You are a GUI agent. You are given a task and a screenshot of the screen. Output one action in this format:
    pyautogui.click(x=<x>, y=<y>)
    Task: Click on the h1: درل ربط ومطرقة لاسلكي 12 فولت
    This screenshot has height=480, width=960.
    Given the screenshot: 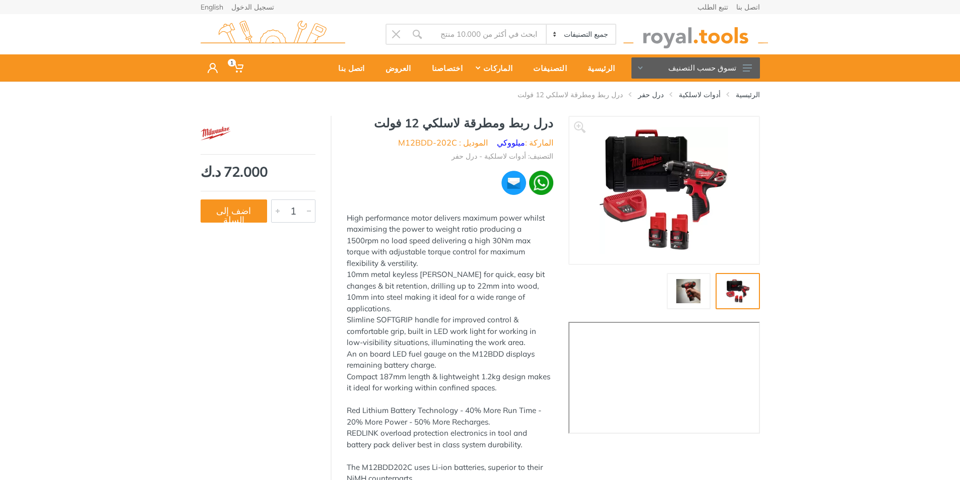 What is the action you would take?
    pyautogui.click(x=450, y=123)
    